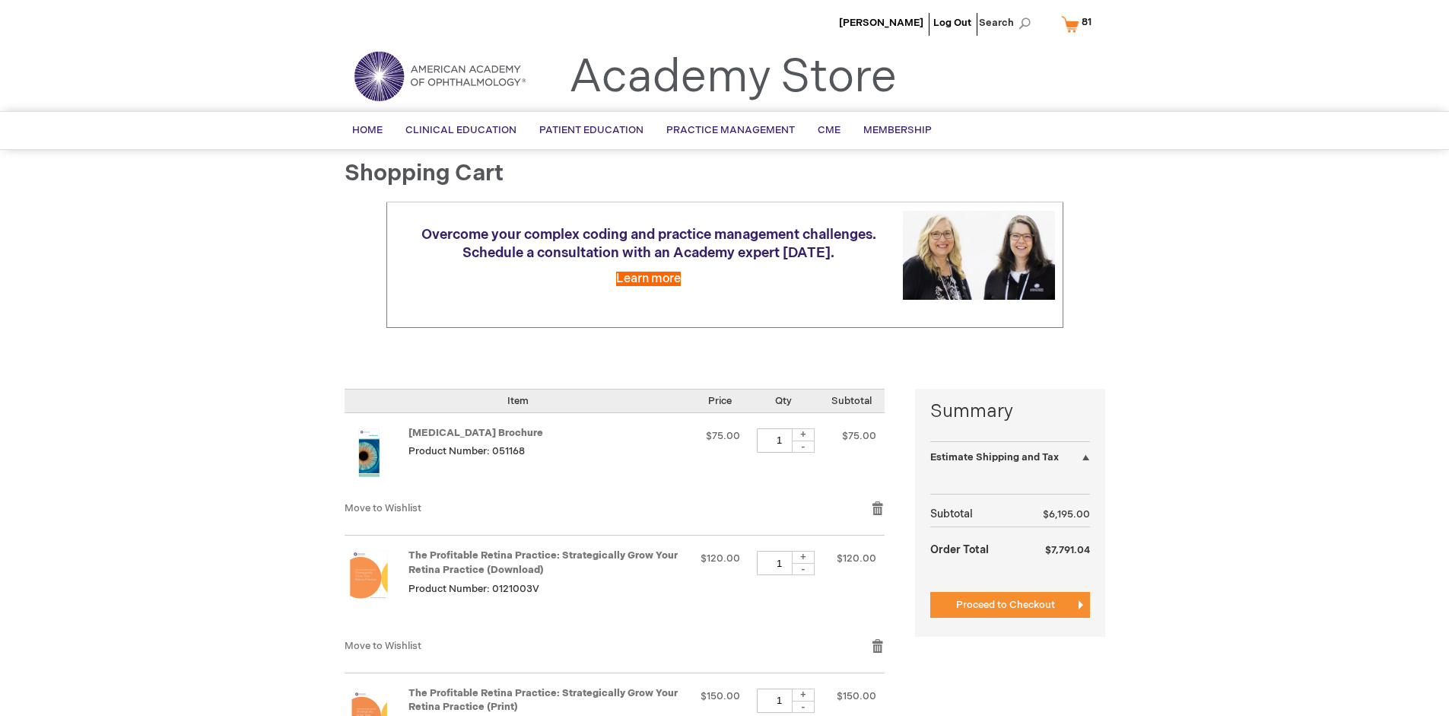 The image size is (1449, 716). What do you see at coordinates (979, 255) in the screenshot?
I see `img: Schedule a consultation with an Academy expert today` at bounding box center [979, 255].